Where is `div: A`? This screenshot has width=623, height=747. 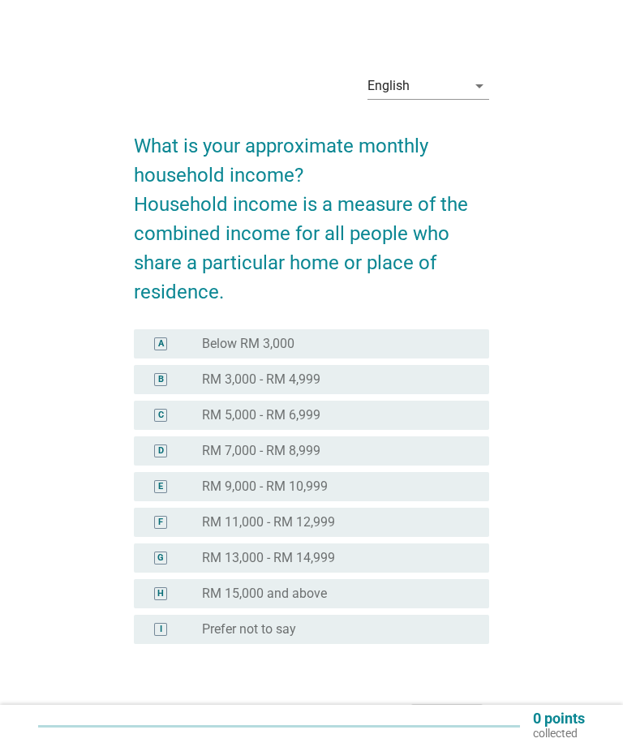 div: A is located at coordinates (161, 344).